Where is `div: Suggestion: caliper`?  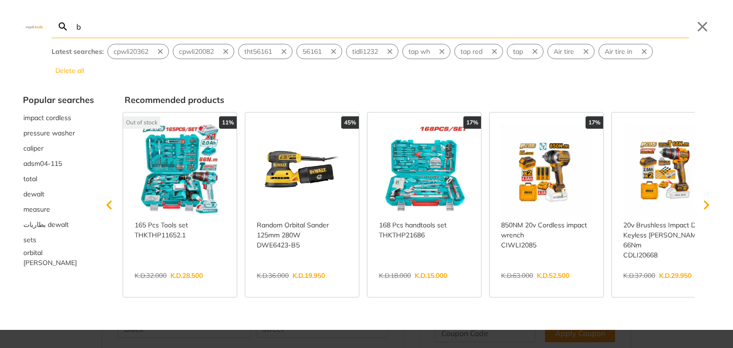
div: Suggestion: caliper is located at coordinates (58, 148).